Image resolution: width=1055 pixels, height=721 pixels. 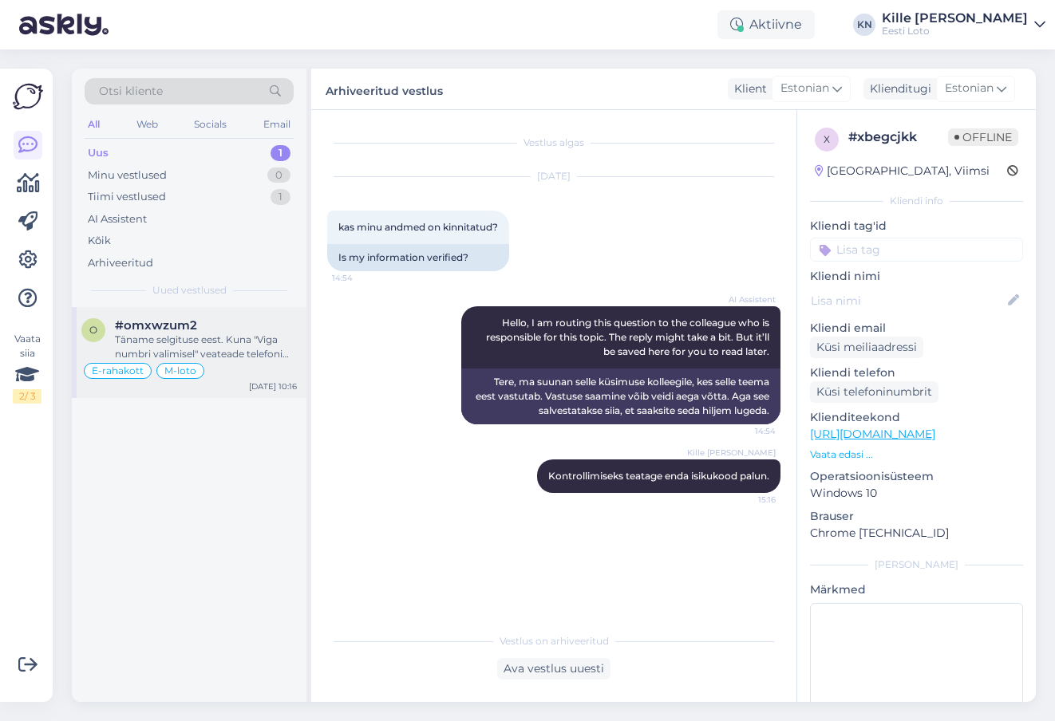 I want to click on div: Kliendi info, so click(x=916, y=201).